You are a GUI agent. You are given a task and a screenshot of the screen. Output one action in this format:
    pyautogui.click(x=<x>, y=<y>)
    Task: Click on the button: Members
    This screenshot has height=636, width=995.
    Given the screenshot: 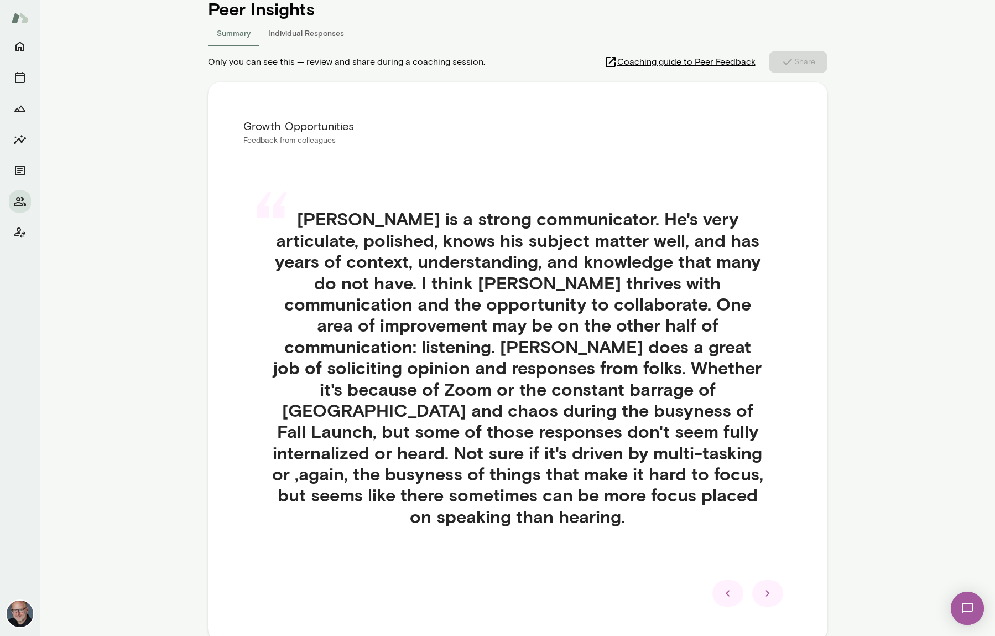 What is the action you would take?
    pyautogui.click(x=20, y=201)
    